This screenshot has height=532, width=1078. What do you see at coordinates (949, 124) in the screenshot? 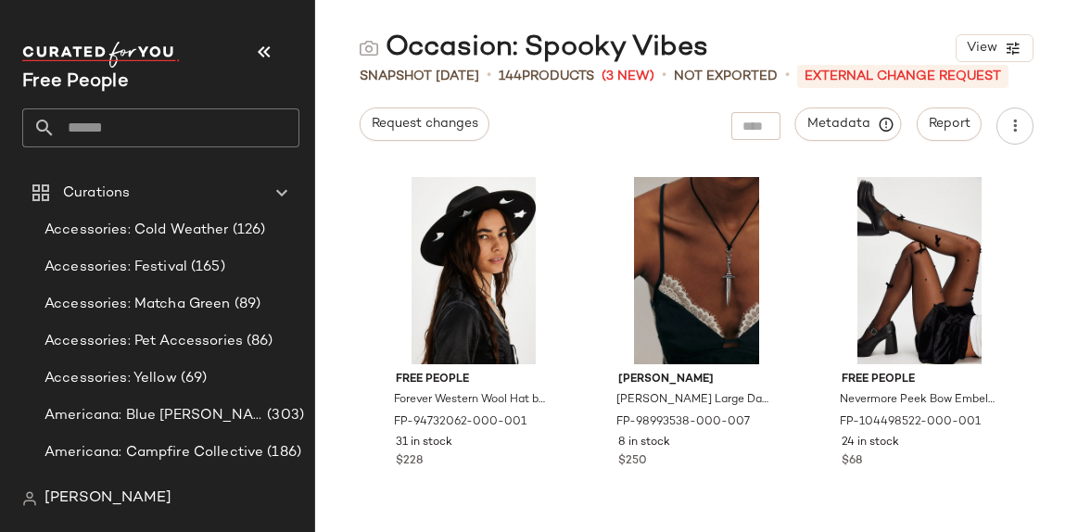
I see `span: Report` at bounding box center [949, 124].